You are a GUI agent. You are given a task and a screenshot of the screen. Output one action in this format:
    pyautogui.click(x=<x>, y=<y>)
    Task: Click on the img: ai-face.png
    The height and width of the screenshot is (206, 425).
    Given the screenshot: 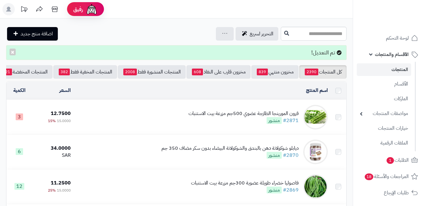 What is the action you would take?
    pyautogui.click(x=92, y=9)
    